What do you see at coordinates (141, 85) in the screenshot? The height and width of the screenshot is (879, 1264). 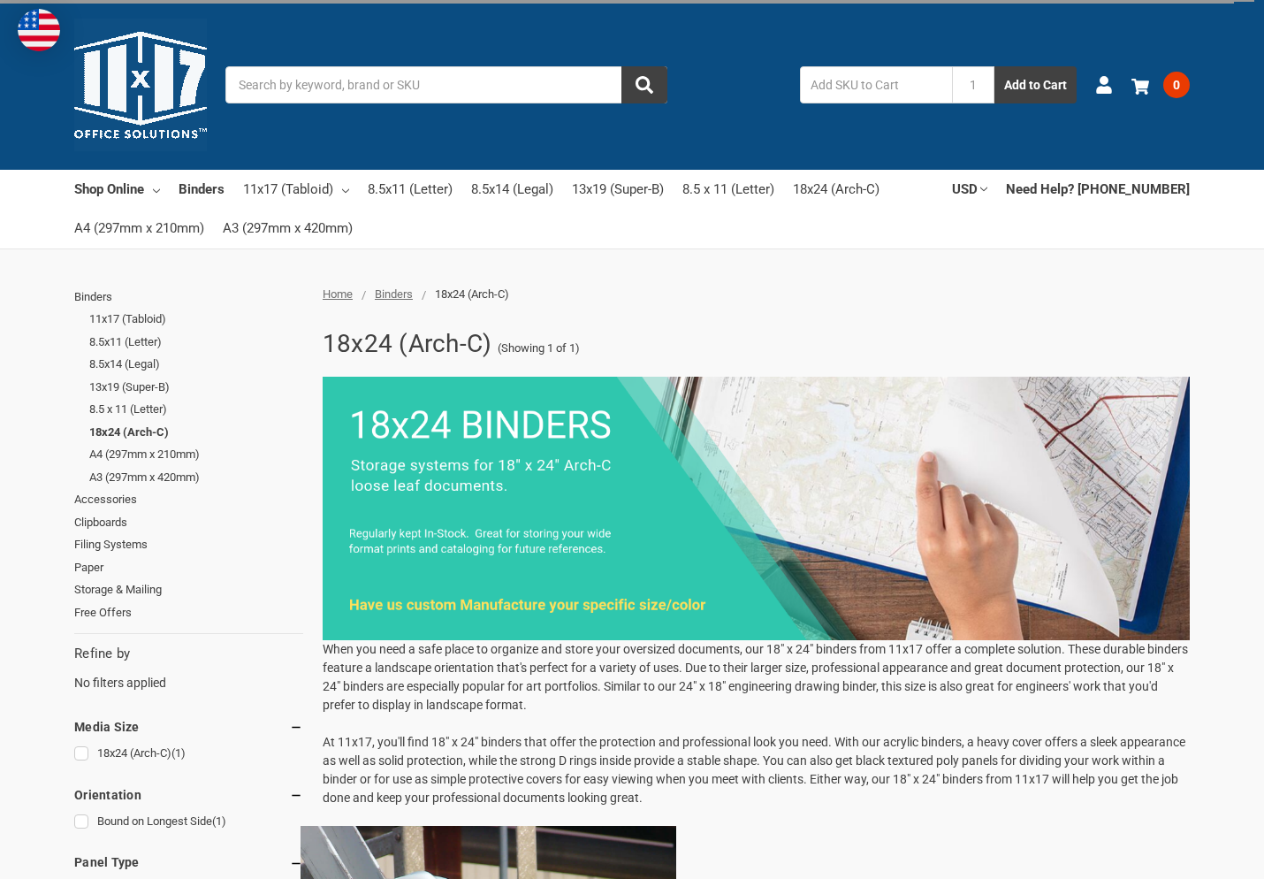 I see `img: 11x17.com` at bounding box center [141, 85].